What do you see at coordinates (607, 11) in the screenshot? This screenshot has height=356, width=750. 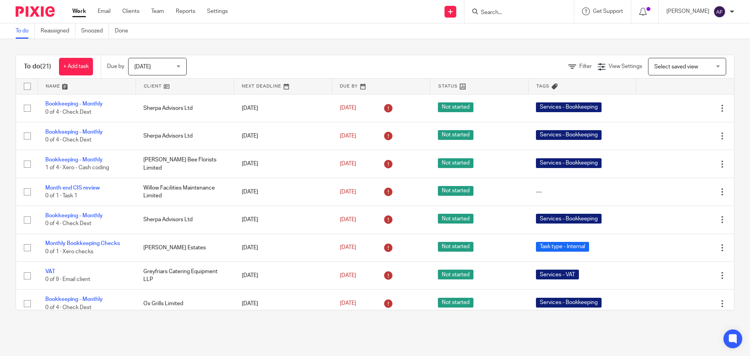 I see `span: Get Support` at bounding box center [607, 11].